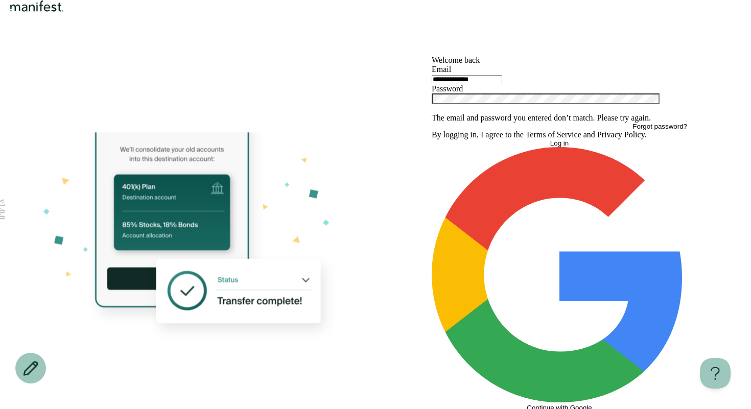 The image size is (751, 409). Describe the element at coordinates (447, 88) in the screenshot. I see `label: Password` at that location.